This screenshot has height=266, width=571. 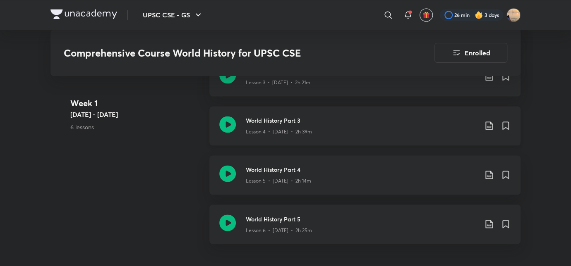 What do you see at coordinates (84, 14) in the screenshot?
I see `img: Company Logo` at bounding box center [84, 14].